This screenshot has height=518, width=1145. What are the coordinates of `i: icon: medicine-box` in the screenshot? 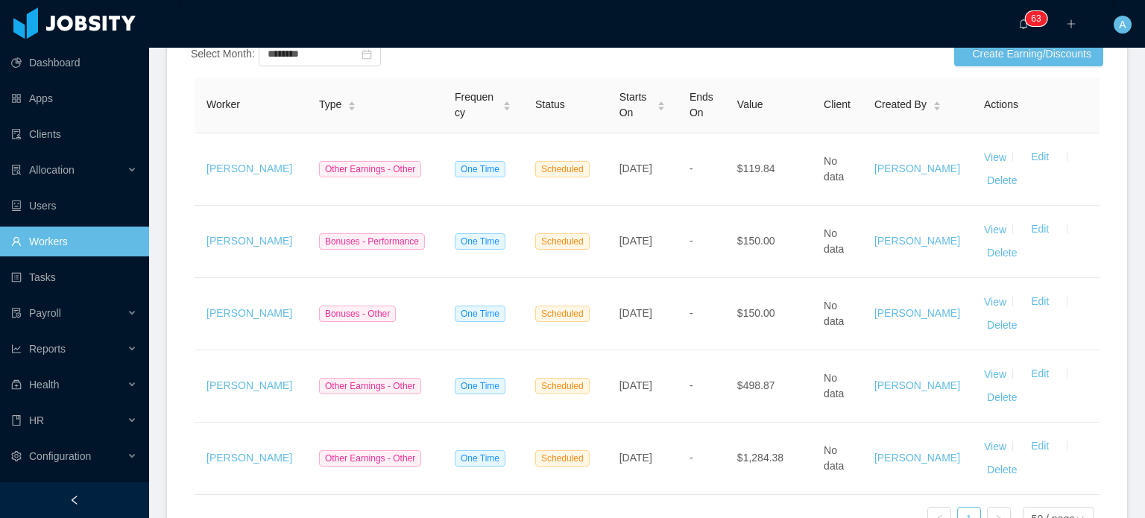 It's located at (16, 385).